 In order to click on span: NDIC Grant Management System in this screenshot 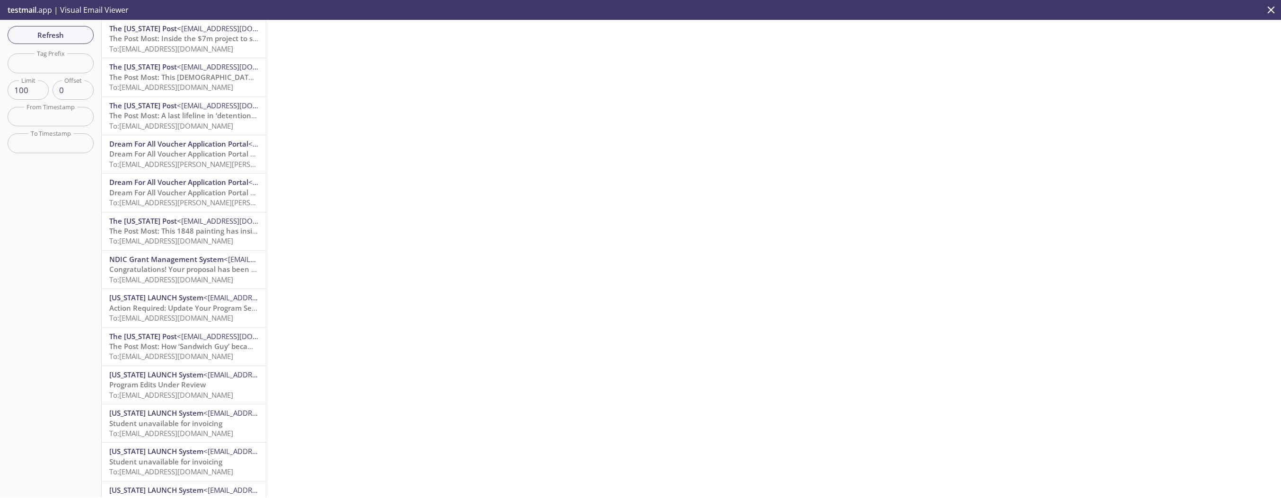, I will do `click(166, 259)`.